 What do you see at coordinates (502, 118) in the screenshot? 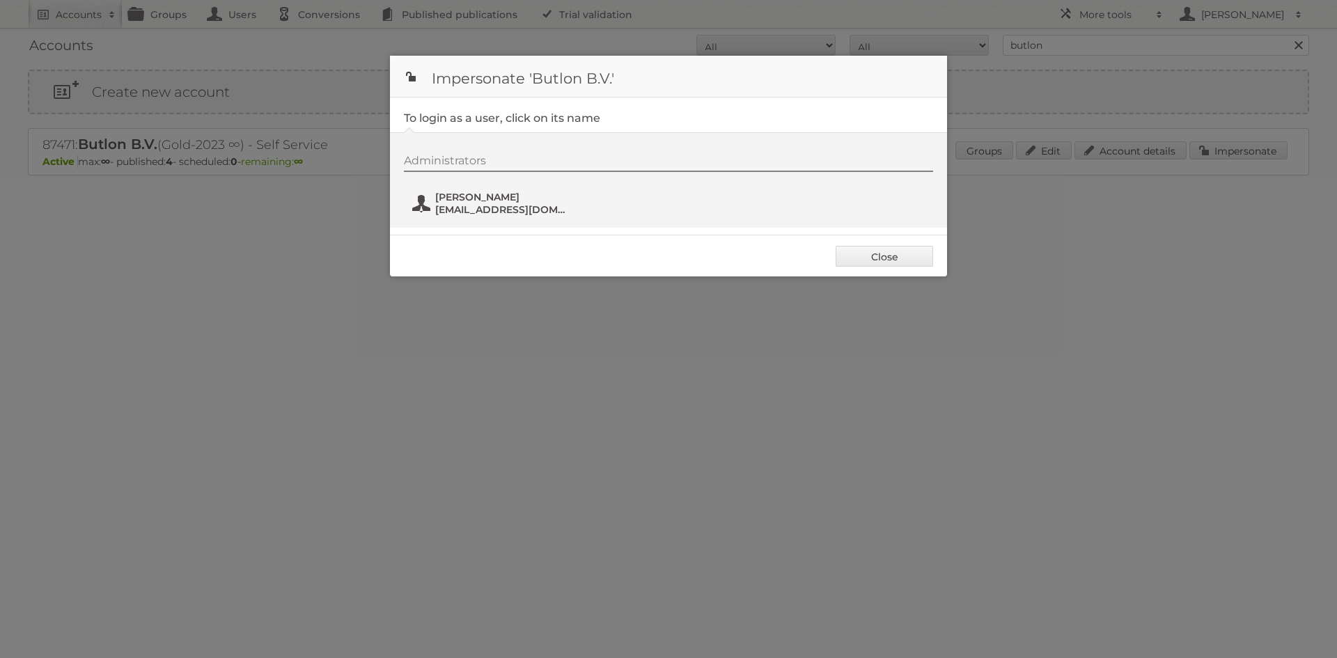
I see `legend: To login as a user, click on its name` at bounding box center [502, 118].